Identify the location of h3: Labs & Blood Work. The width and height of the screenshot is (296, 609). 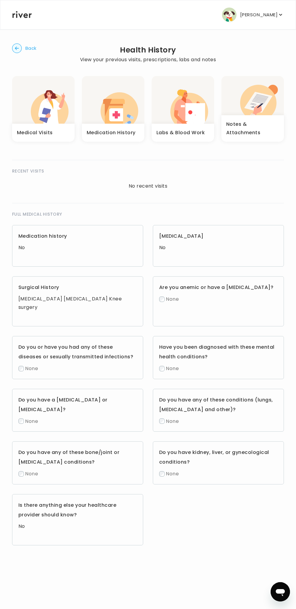
(181, 133).